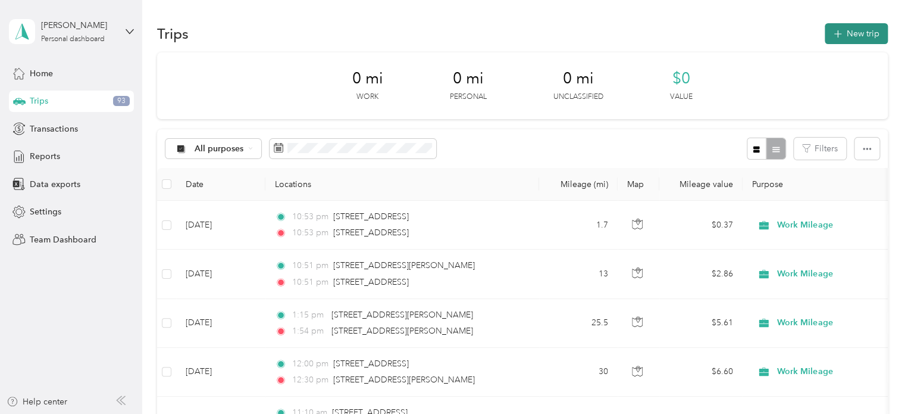 This screenshot has width=908, height=414. Describe the element at coordinates (579, 274) in the screenshot. I see `td: 13` at that location.